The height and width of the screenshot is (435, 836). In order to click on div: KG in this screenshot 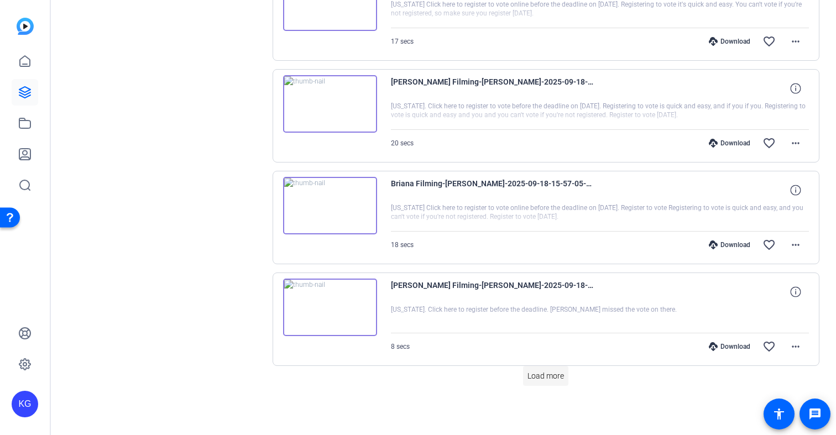, I will do `click(25, 404)`.